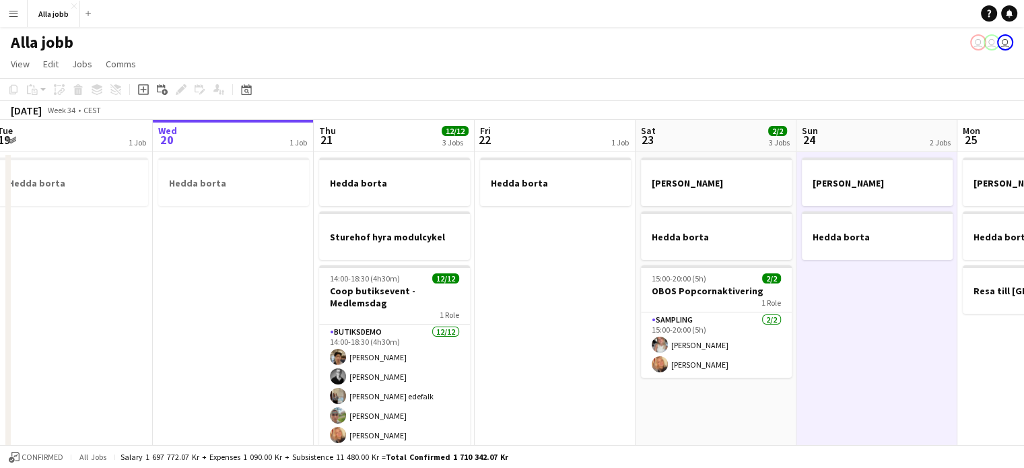 The width and height of the screenshot is (1024, 468). I want to click on a: Comms, so click(121, 64).